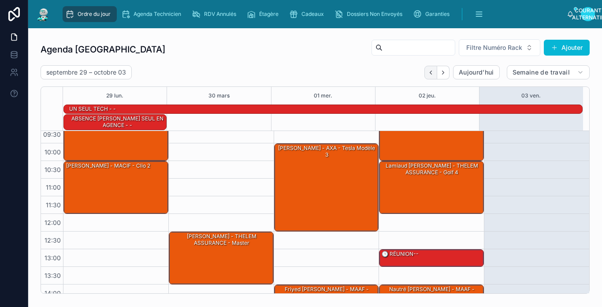  What do you see at coordinates (52, 275) in the screenshot?
I see `span: 13:30` at bounding box center [52, 275].